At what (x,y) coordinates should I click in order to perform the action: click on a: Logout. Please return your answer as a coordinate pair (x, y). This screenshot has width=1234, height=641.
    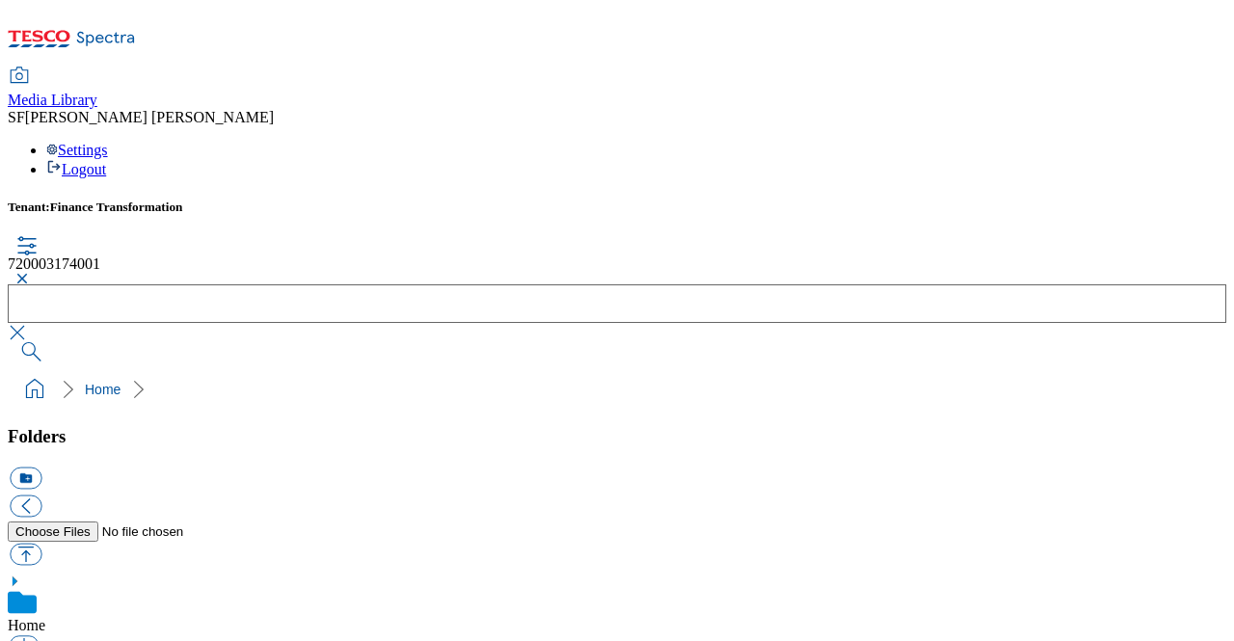
    Looking at the image, I should click on (76, 169).